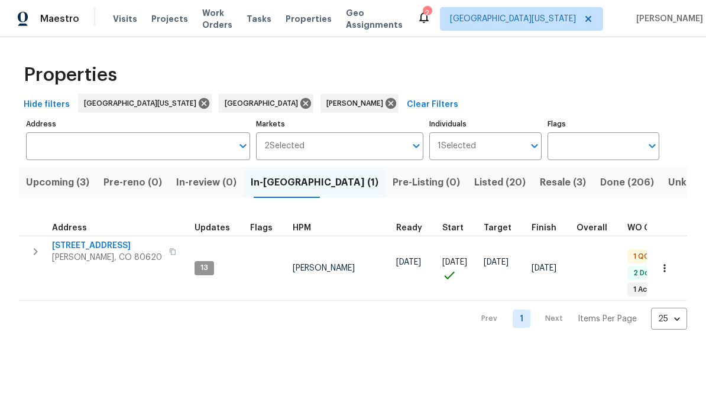 The image size is (706, 420). I want to click on label: Address, so click(138, 124).